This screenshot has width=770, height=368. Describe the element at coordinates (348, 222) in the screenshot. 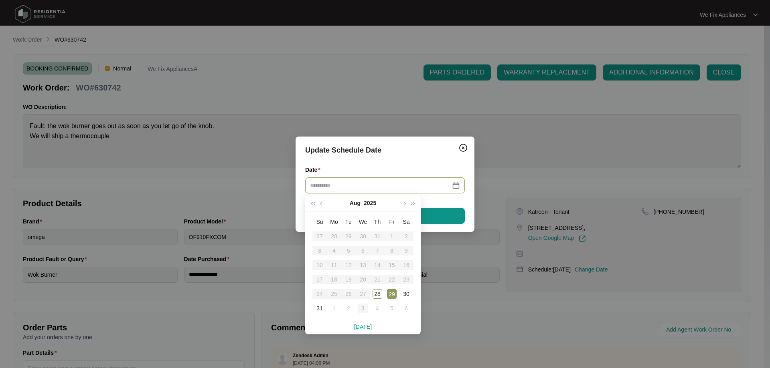

I see `th: Tu` at that location.